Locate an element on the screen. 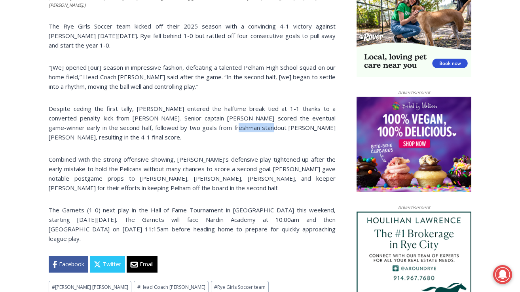  a: Twitter is located at coordinates (107, 264).